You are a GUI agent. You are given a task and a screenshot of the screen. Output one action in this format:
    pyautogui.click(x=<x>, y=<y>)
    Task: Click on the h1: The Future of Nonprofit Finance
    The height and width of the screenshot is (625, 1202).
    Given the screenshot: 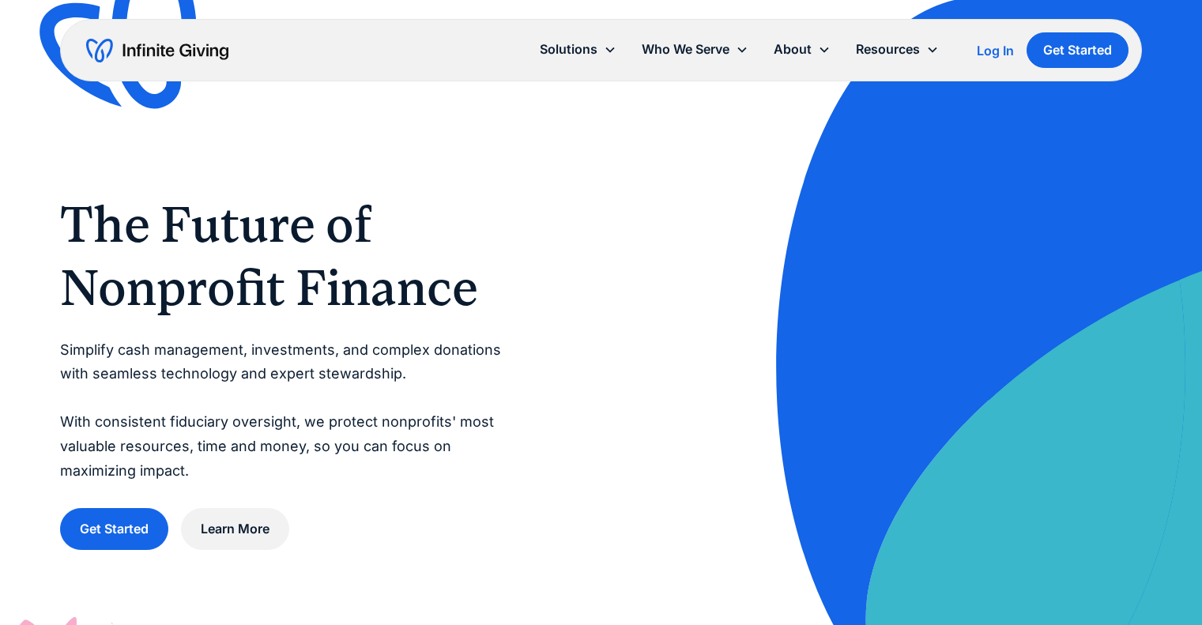 What is the action you would take?
    pyautogui.click(x=286, y=256)
    